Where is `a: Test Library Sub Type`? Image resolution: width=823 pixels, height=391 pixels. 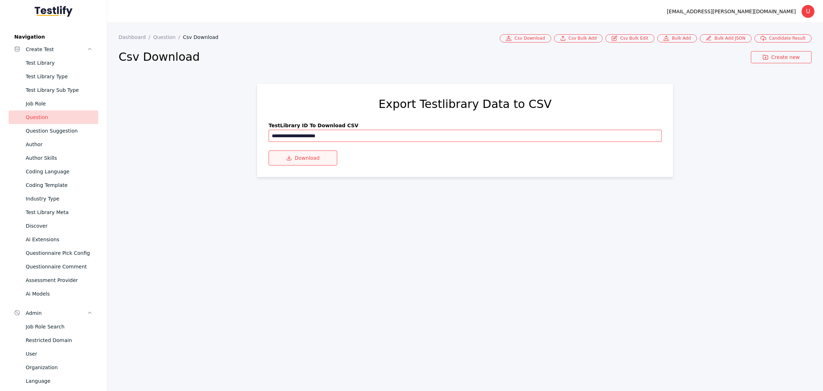 a: Test Library Sub Type is located at coordinates (53, 90).